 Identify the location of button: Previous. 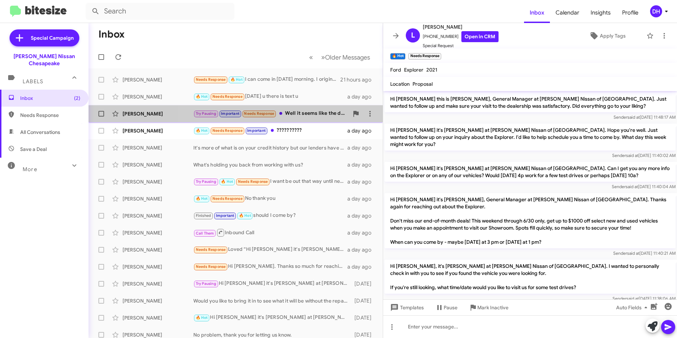
(311, 57).